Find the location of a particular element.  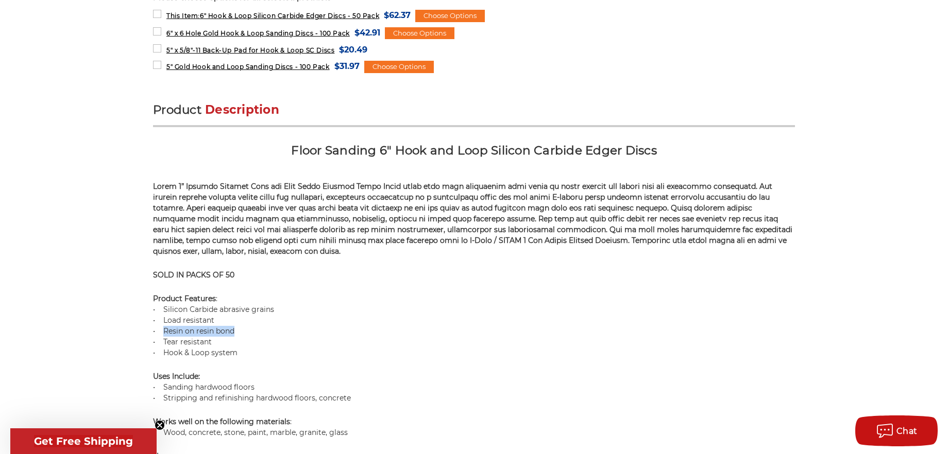

p: : • Wood, concrete, stone, paint, marble, granite, glass is located at coordinates (474, 428).